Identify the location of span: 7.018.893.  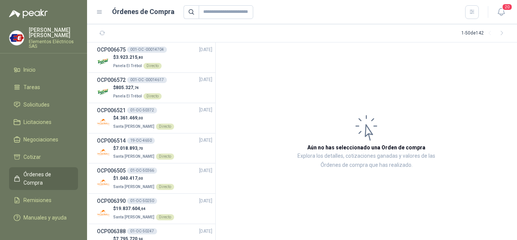
(129, 148).